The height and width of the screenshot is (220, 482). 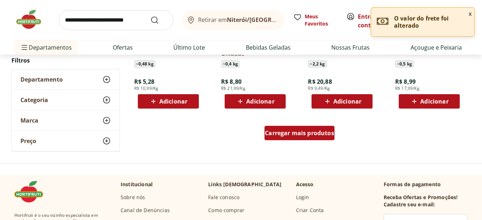 What do you see at coordinates (470, 14) in the screenshot?
I see `button: Fechar notificação` at bounding box center [470, 14].